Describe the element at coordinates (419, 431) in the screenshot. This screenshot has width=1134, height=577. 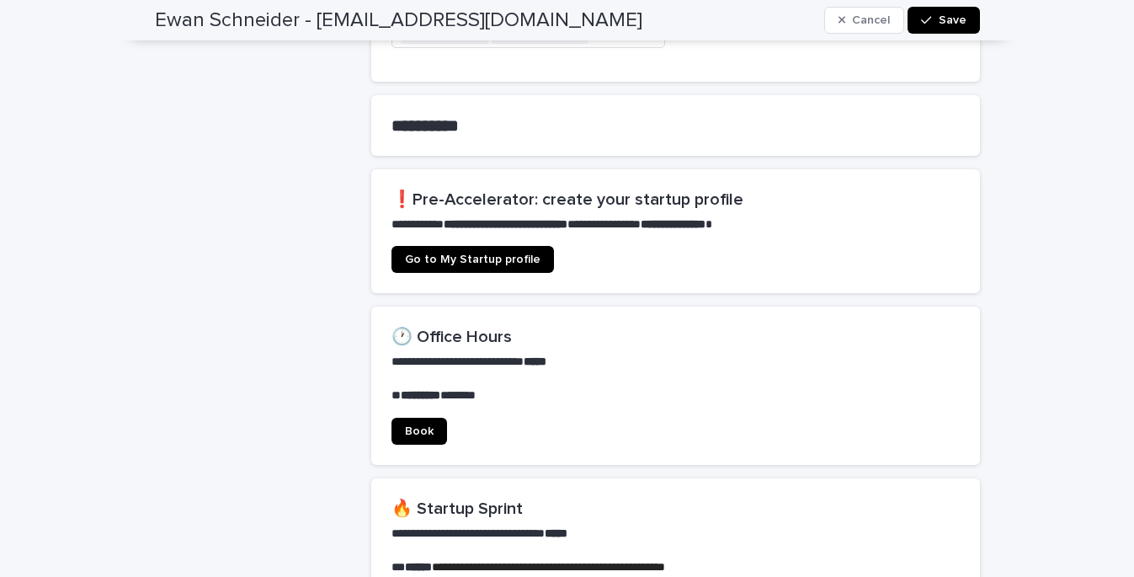
I see `a: Book` at that location.